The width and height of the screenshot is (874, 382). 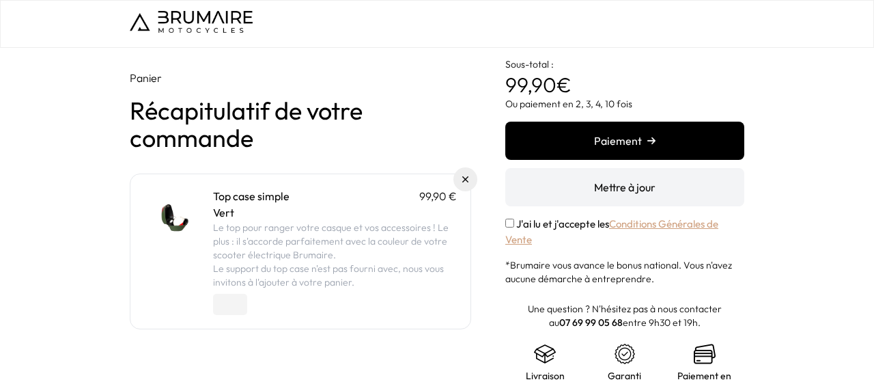 I want to click on button: Mettre à jour, so click(x=625, y=187).